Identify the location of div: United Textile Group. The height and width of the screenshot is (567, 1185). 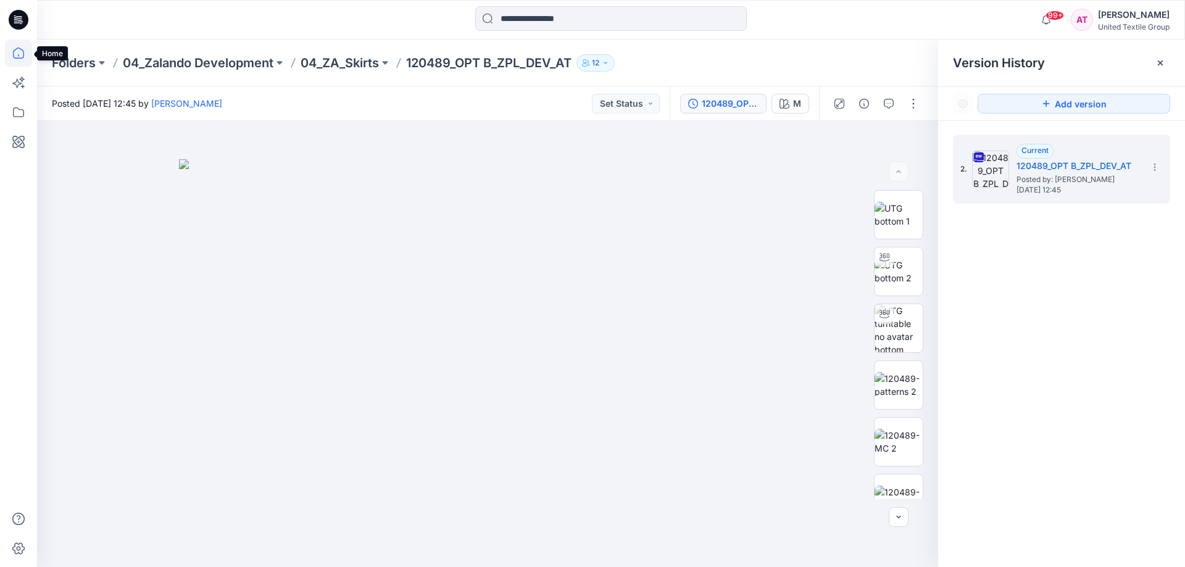
(1133, 27).